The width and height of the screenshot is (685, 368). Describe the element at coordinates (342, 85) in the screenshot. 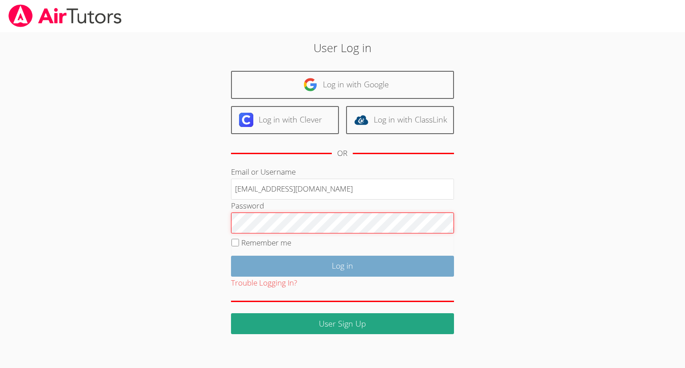

I see `a: Log in with Google` at that location.